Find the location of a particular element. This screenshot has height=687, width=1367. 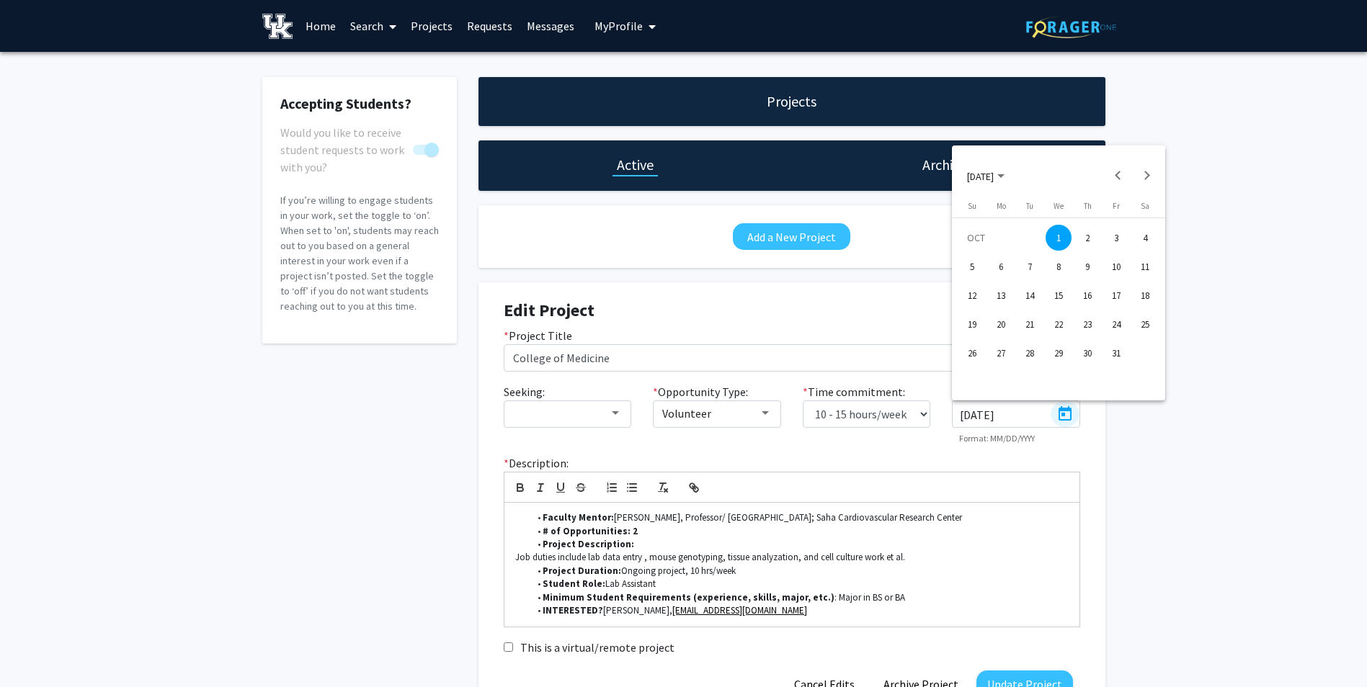

div: 21 is located at coordinates (1030, 324).